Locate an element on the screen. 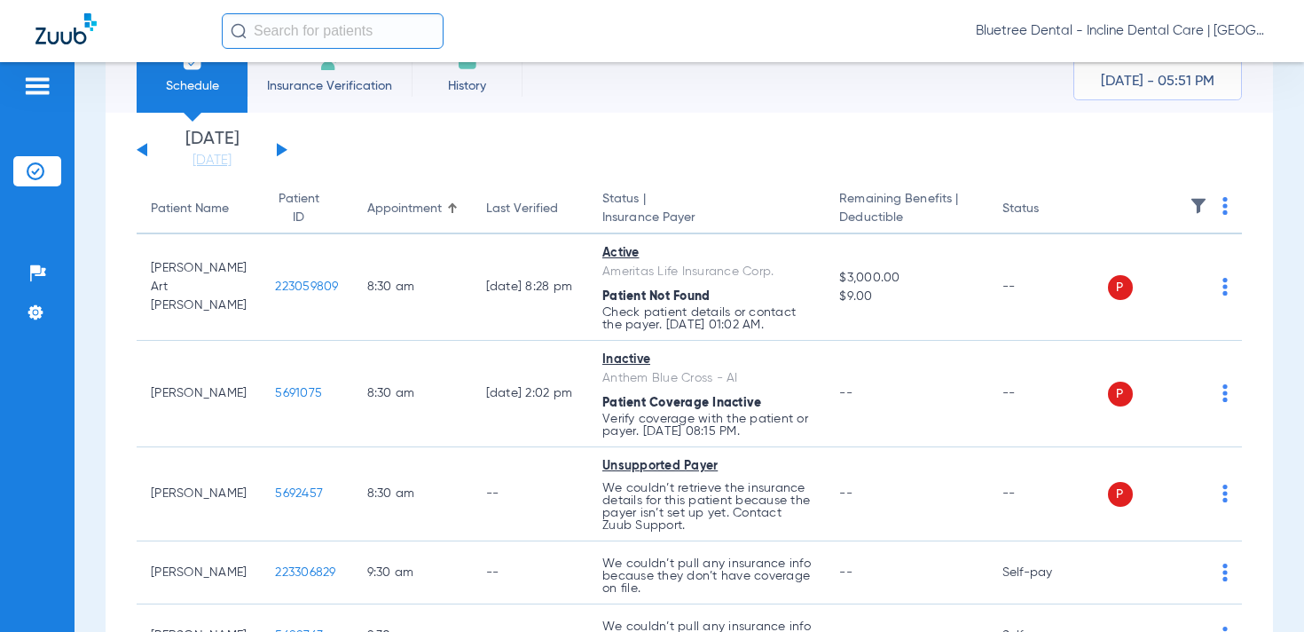 The width and height of the screenshot is (1304, 632). span: 223059809 is located at coordinates (306, 287).